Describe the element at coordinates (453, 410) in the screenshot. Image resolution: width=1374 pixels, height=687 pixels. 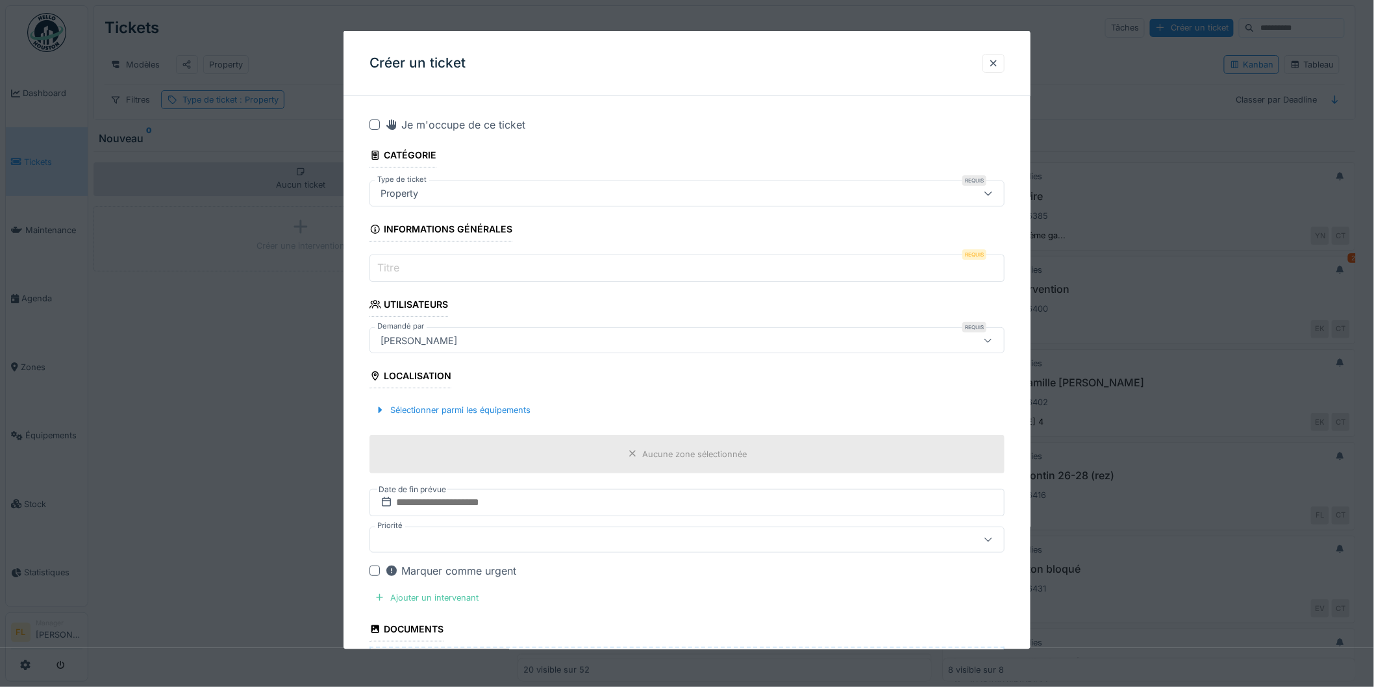
I see `div: Sélectionner parmi les équipements` at that location.